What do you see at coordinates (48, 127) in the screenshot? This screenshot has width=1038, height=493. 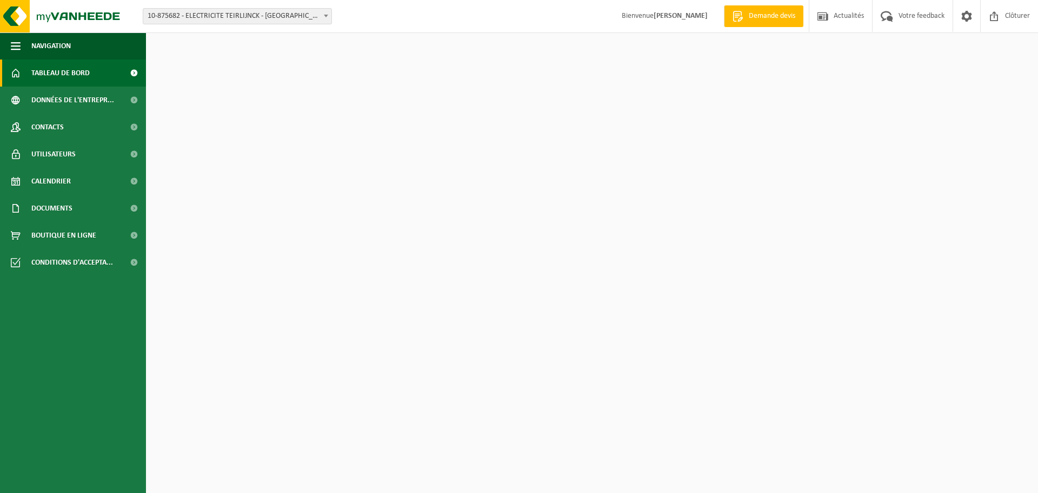 I see `span: Contacts` at bounding box center [48, 127].